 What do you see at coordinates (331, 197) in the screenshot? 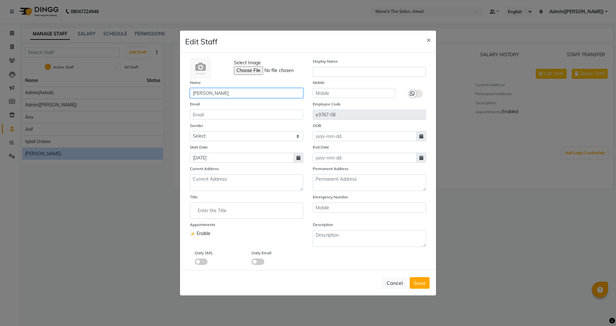
I see `label: Emergency Number` at bounding box center [331, 197].